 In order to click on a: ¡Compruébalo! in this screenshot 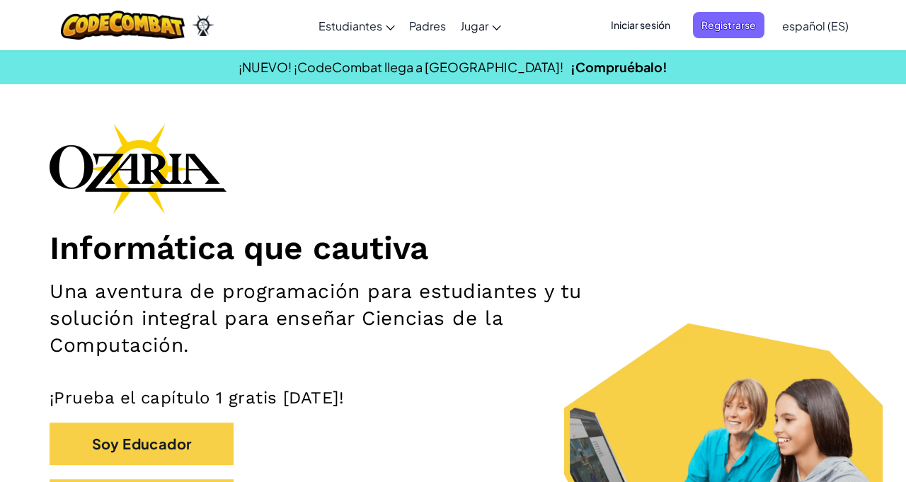, I will do `click(619, 67)`.